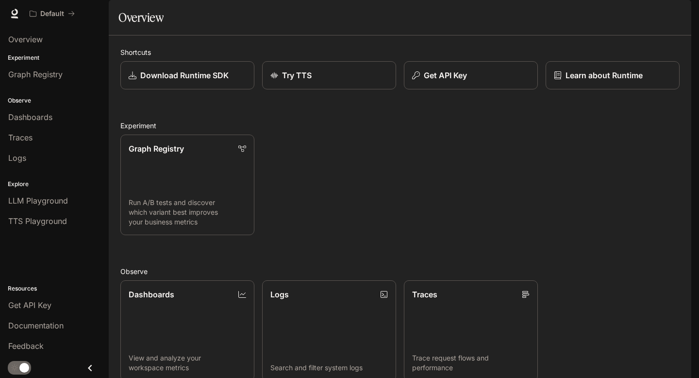  I want to click on a: Graph RegistryRun A/B tests and discover which variant best improves your business metrics, so click(187, 185).